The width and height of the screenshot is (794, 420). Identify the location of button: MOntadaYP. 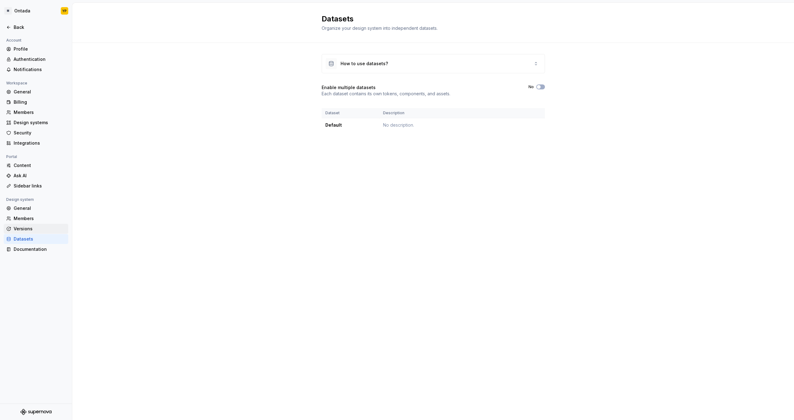
(36, 11).